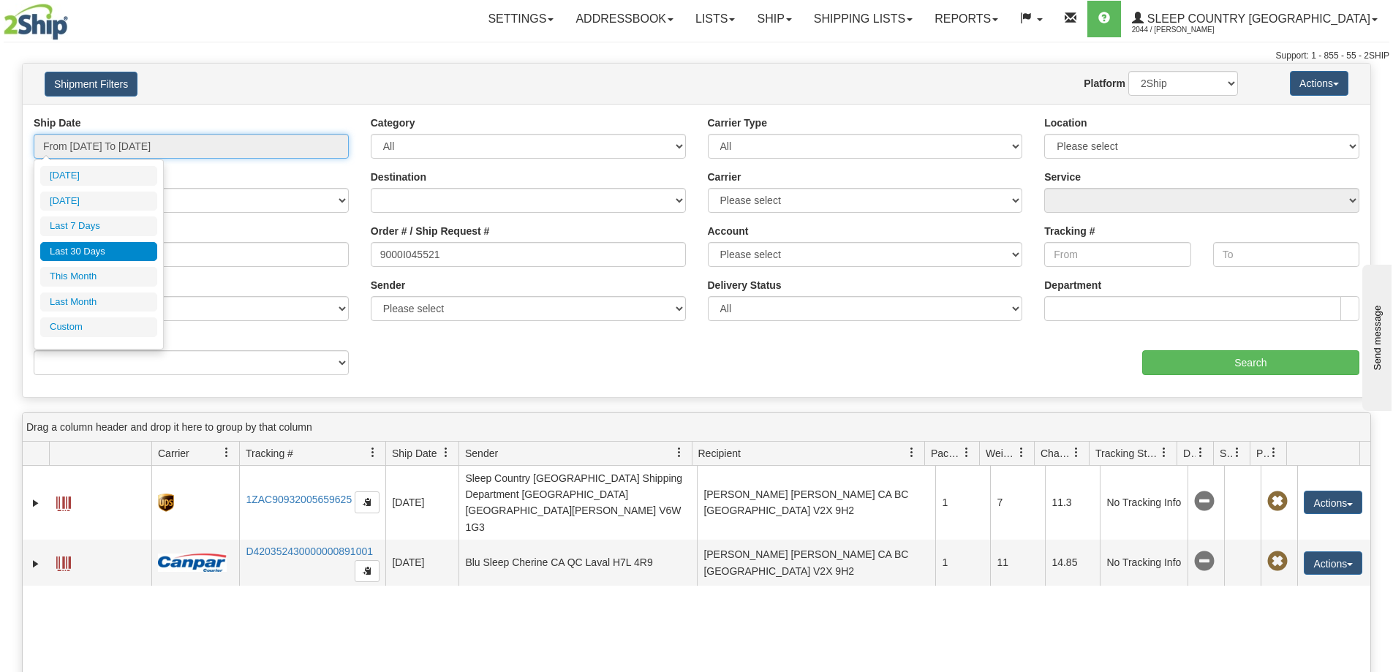 The height and width of the screenshot is (672, 1393). Describe the element at coordinates (91, 84) in the screenshot. I see `button: Shipment Filters` at that location.